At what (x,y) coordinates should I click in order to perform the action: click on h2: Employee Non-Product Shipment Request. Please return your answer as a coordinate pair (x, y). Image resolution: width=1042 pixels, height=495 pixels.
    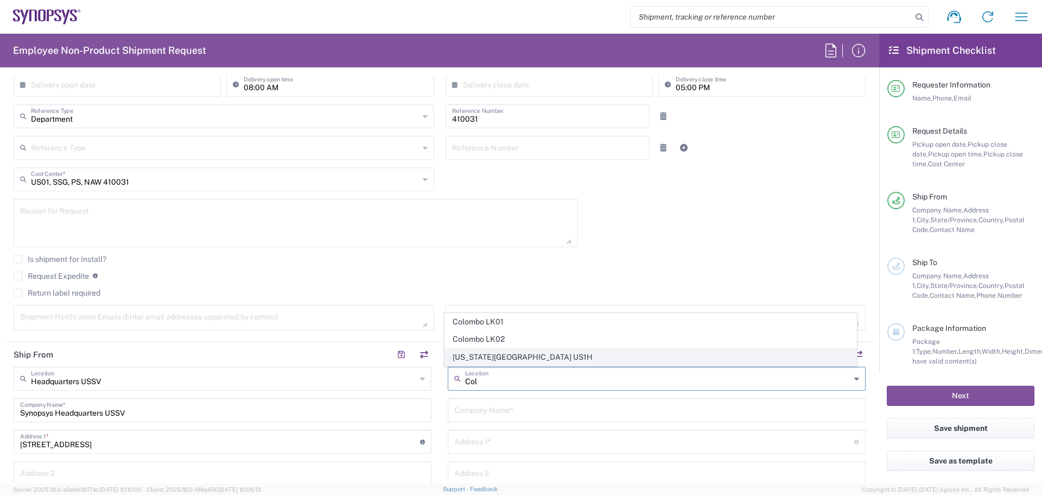
    Looking at the image, I should click on (110, 50).